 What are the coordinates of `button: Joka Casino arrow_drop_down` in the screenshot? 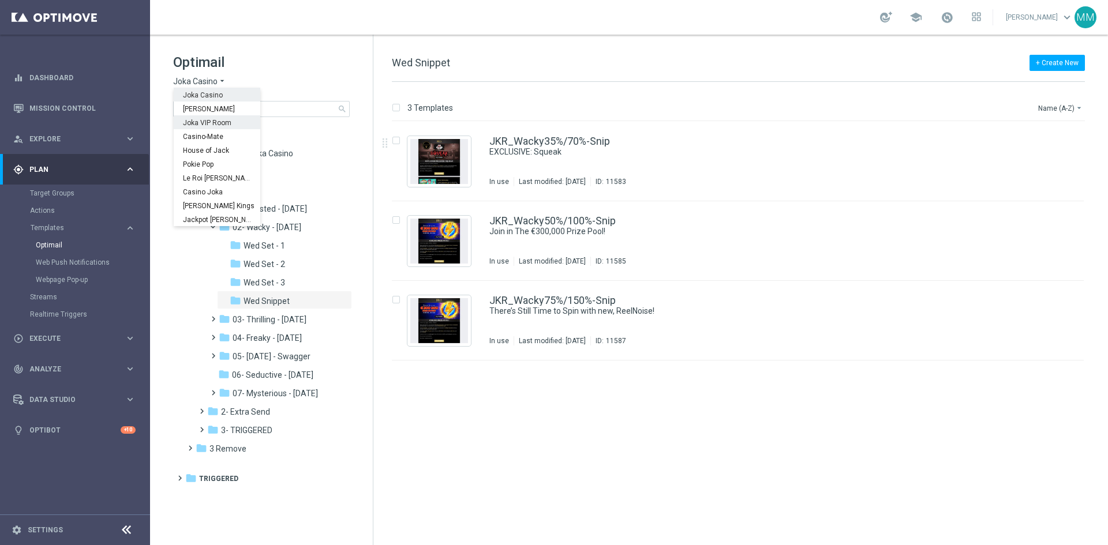 It's located at (200, 81).